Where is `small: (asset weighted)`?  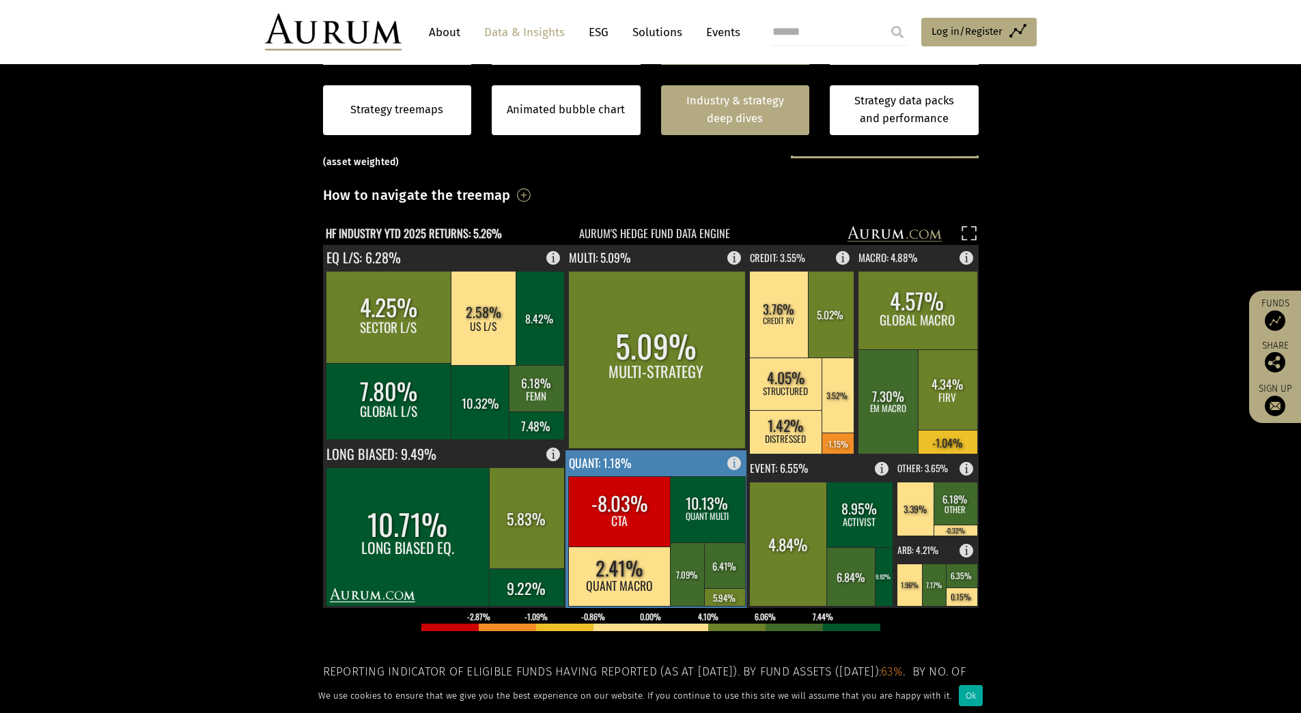
small: (asset weighted) is located at coordinates (361, 162).